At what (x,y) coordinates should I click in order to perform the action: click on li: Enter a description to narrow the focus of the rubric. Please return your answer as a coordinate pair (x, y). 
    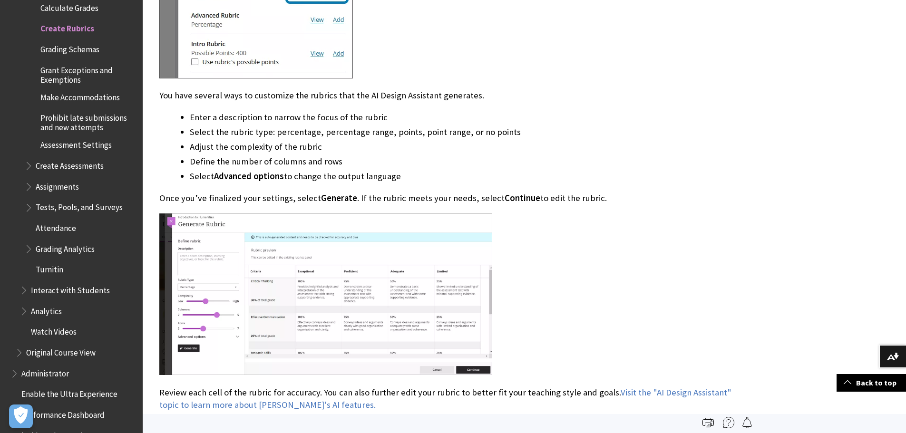
    Looking at the image, I should click on (469, 117).